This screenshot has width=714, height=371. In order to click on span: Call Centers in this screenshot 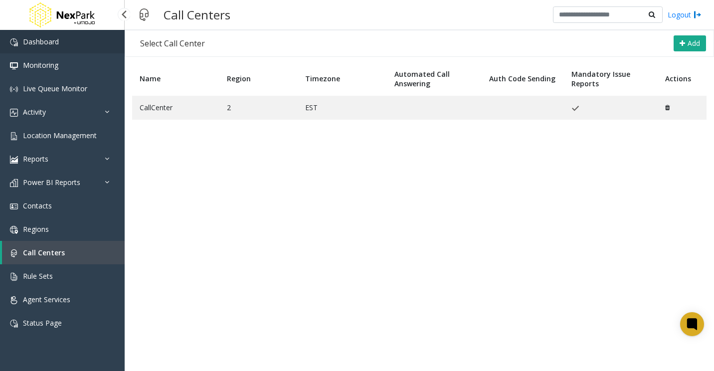, I will do `click(44, 252)`.